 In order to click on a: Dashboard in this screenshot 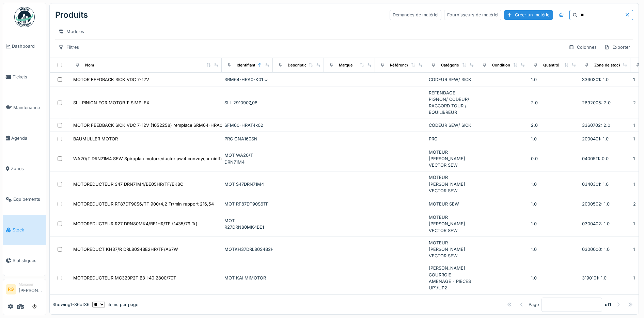, I will do `click(25, 46)`.